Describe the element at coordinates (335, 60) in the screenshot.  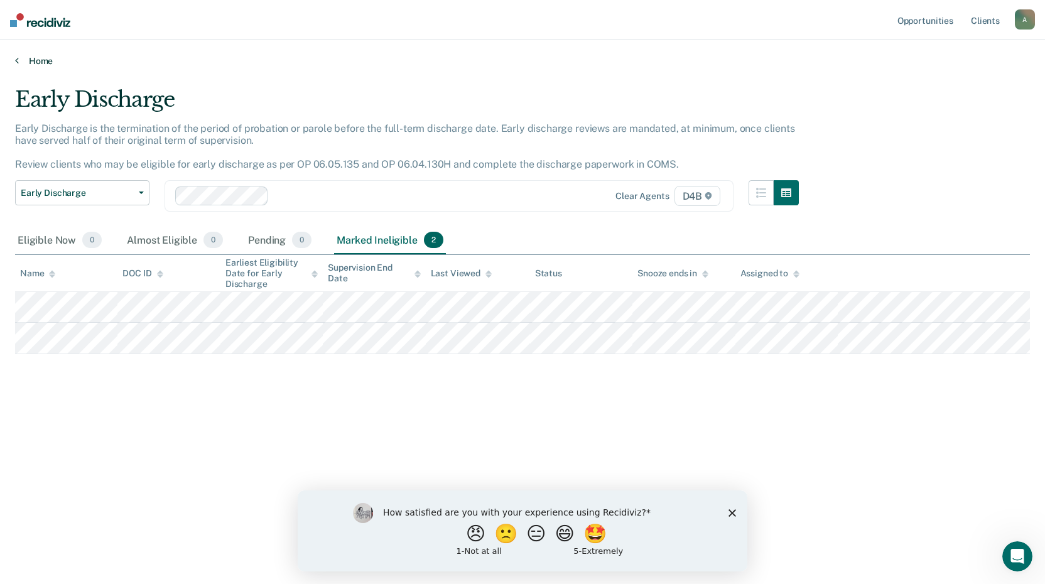
I see `div: 5 - Extremely` at that location.